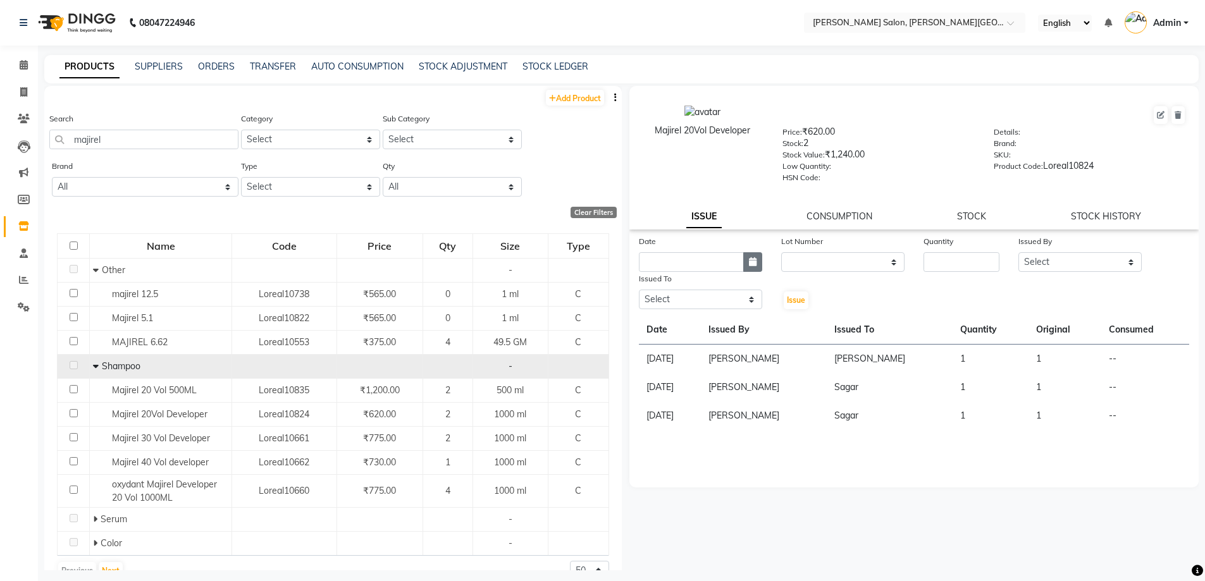  What do you see at coordinates (807, 166) in the screenshot?
I see `label: Low Quantity:` at bounding box center [807, 166].